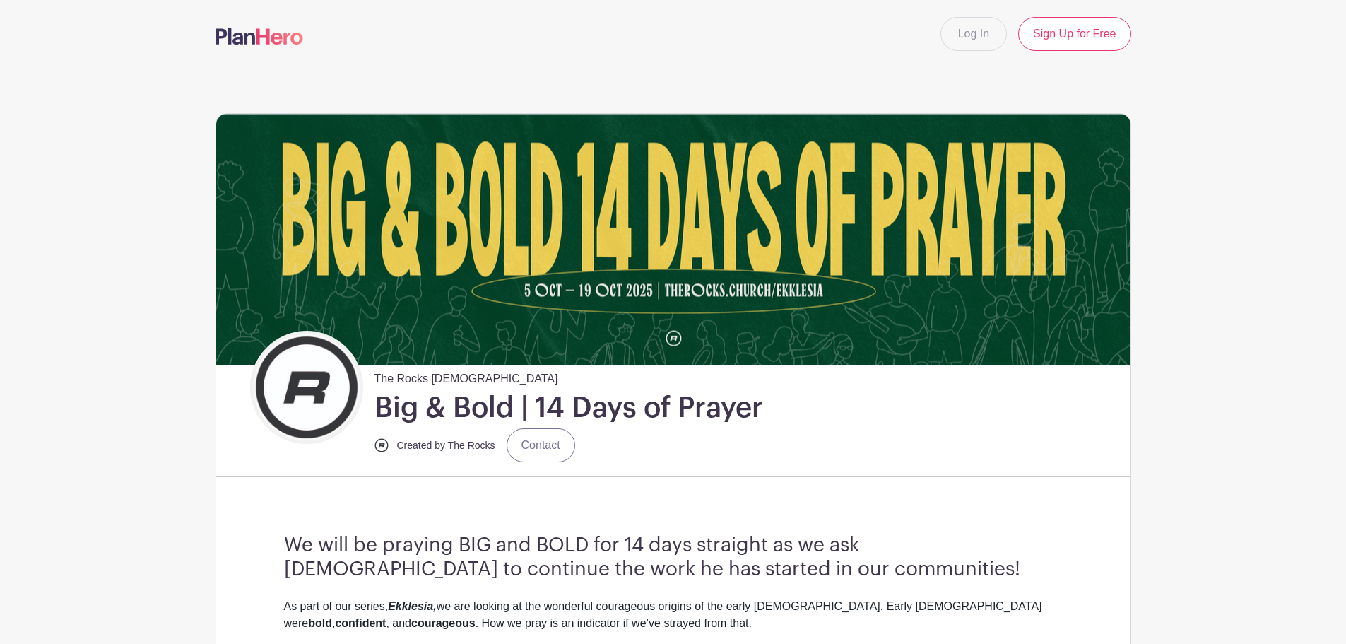  Describe the element at coordinates (541, 445) in the screenshot. I see `a: Contact` at that location.